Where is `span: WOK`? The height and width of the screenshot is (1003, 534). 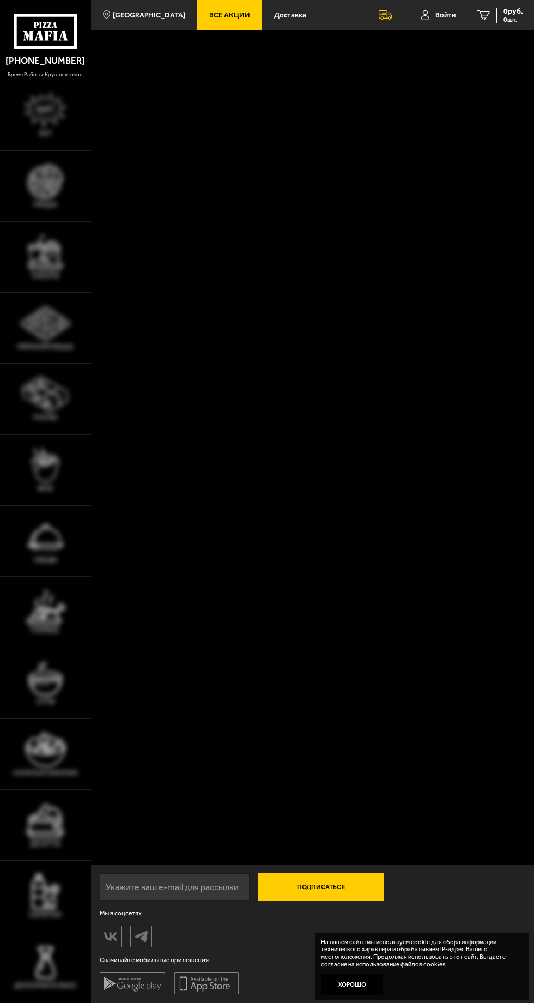
span: WOK is located at coordinates (45, 488).